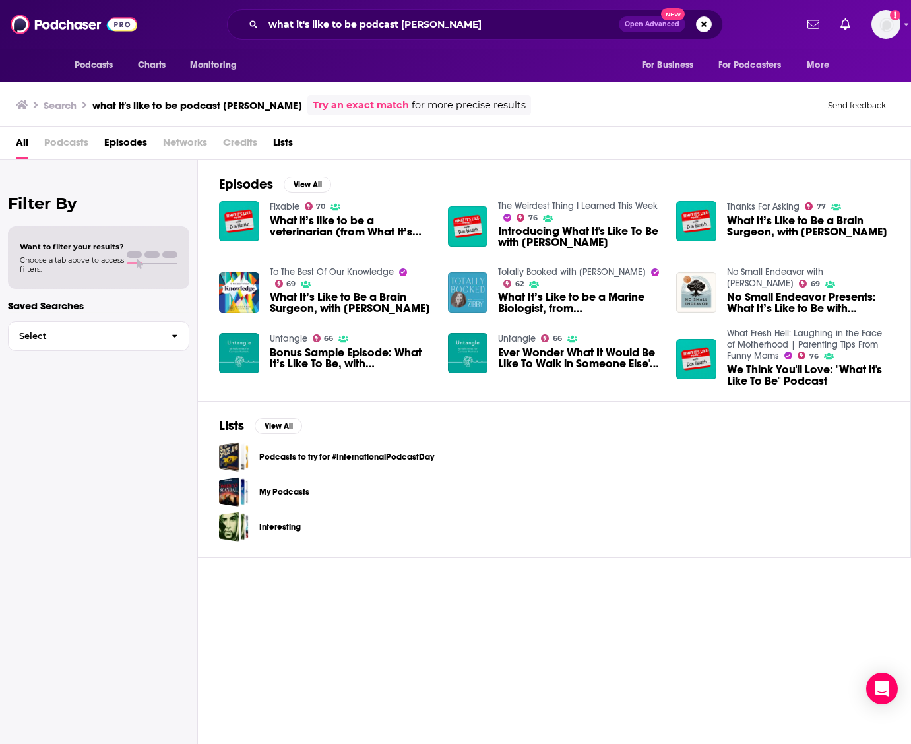 This screenshot has height=744, width=911. I want to click on img: Ever Wonder What It Would Be Like To Walk in Someone Else's Shoes? Check This Out. With Dan Heath., so click(467, 353).